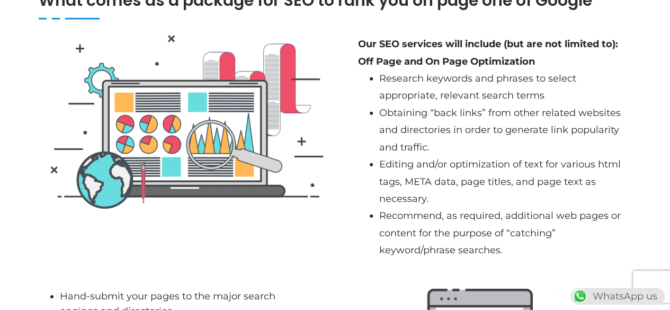  What do you see at coordinates (618, 296) in the screenshot?
I see `div: WhatsApp us` at bounding box center [618, 296].